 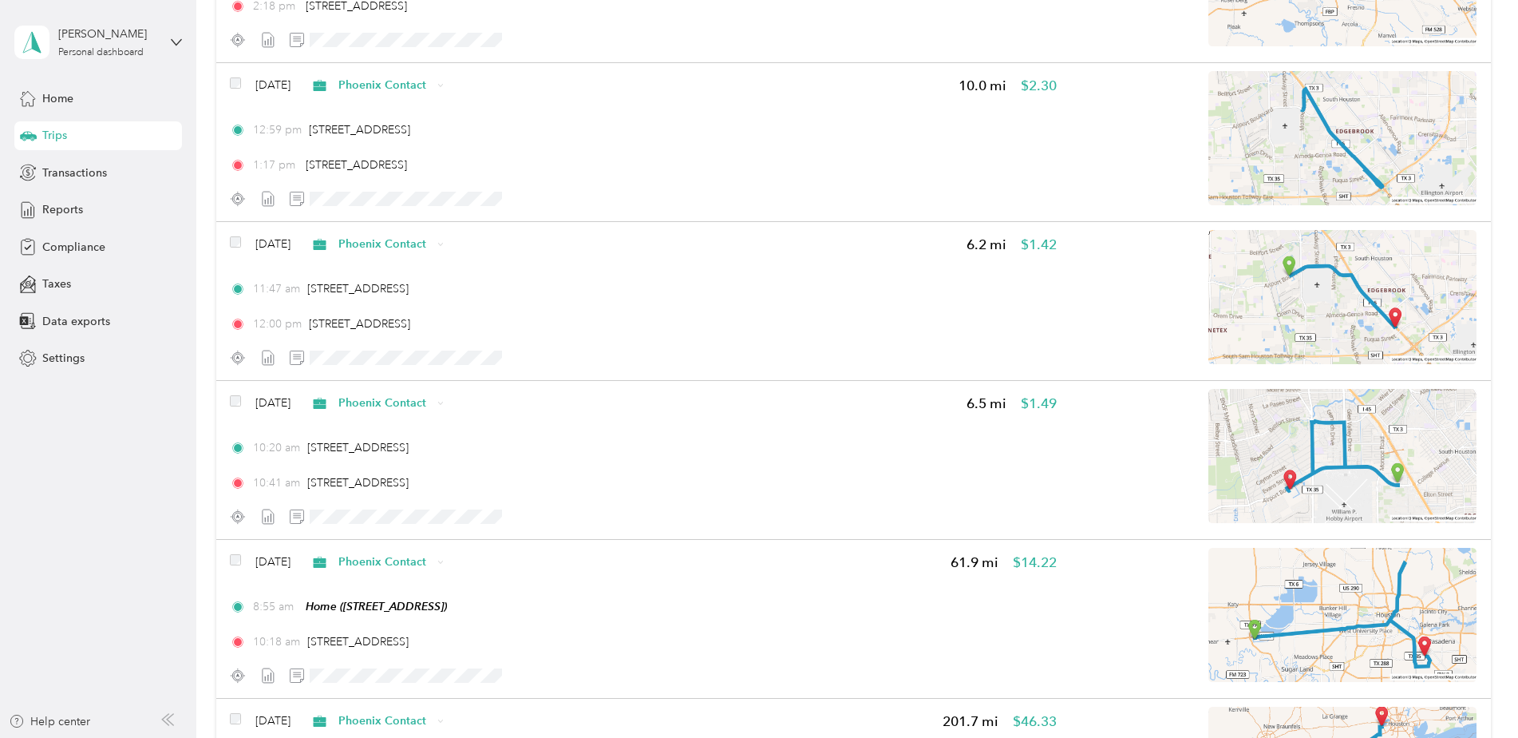 What do you see at coordinates (983, 85) in the screenshot?
I see `span: 10.0 mi` at bounding box center [983, 85].